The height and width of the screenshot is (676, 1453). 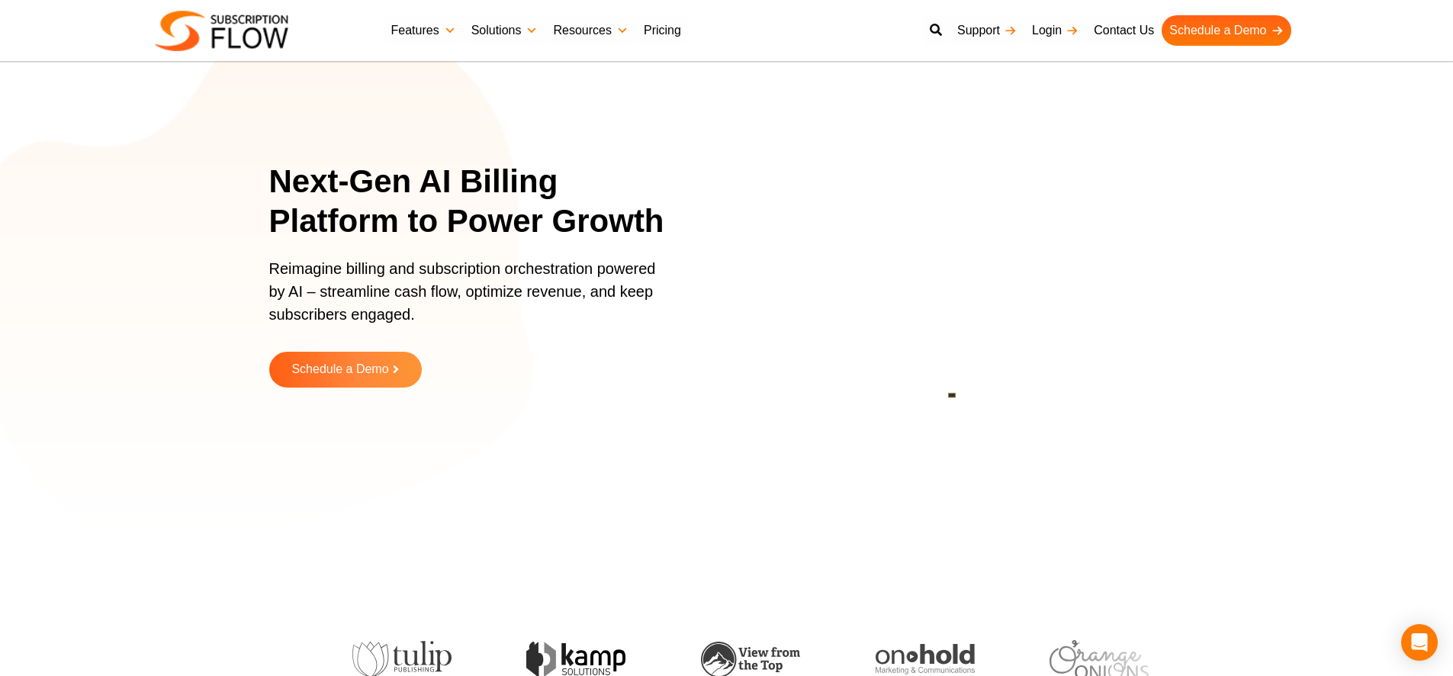 I want to click on a: Solutions, so click(x=505, y=31).